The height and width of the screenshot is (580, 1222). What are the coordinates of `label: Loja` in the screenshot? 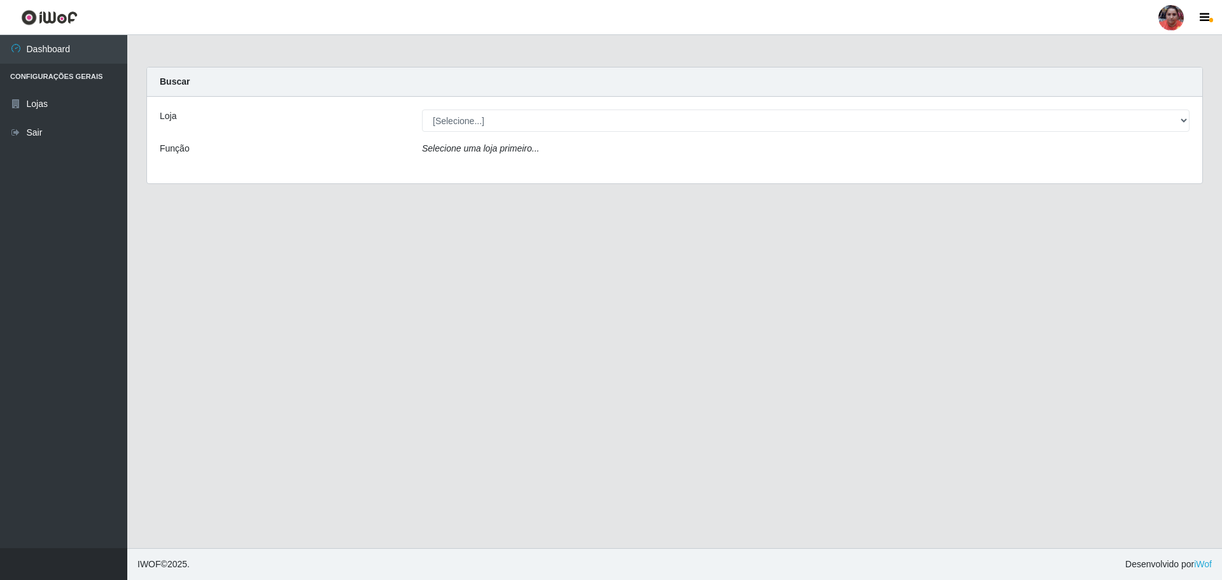 It's located at (168, 116).